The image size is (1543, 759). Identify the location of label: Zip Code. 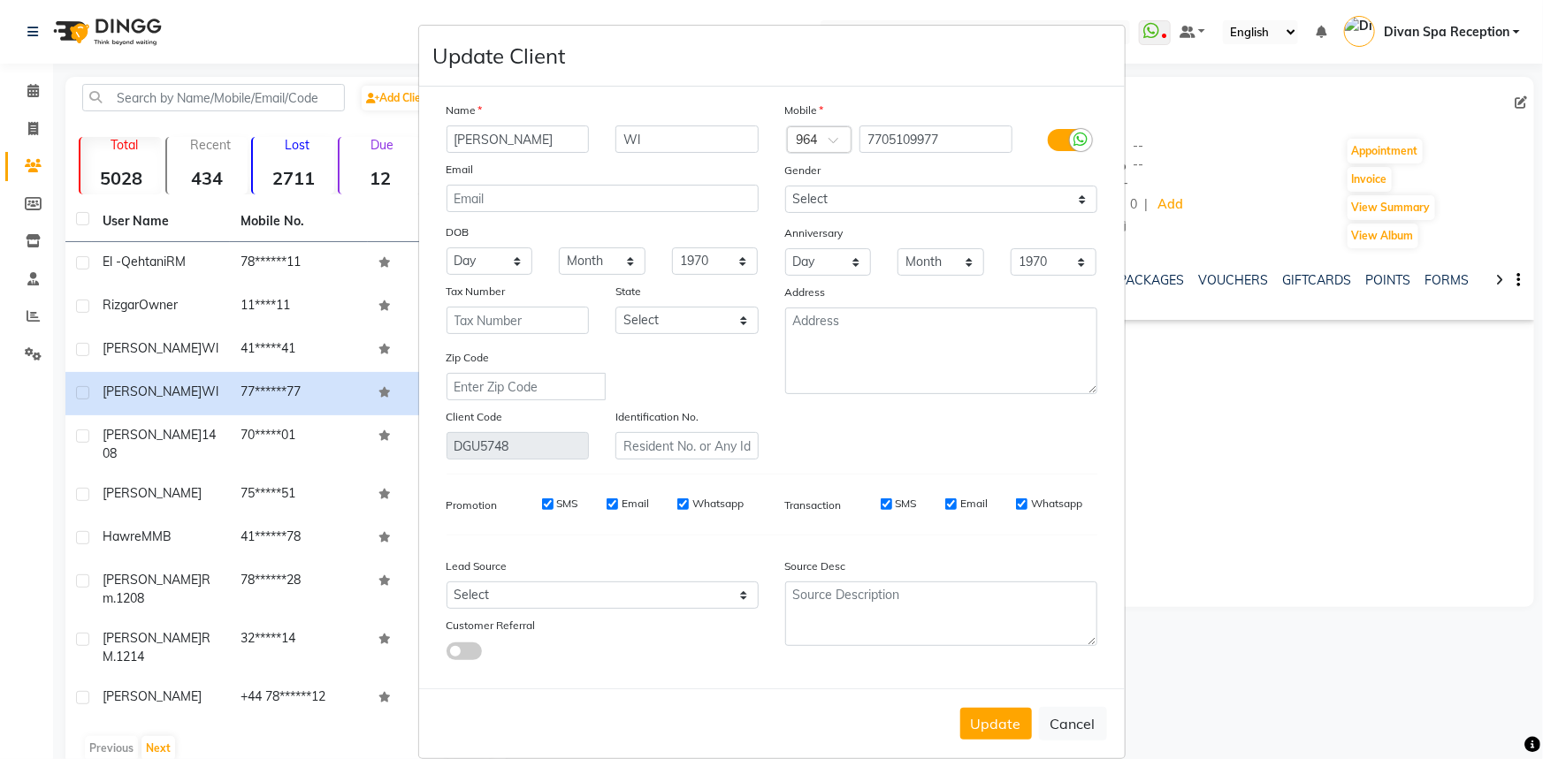
(468, 358).